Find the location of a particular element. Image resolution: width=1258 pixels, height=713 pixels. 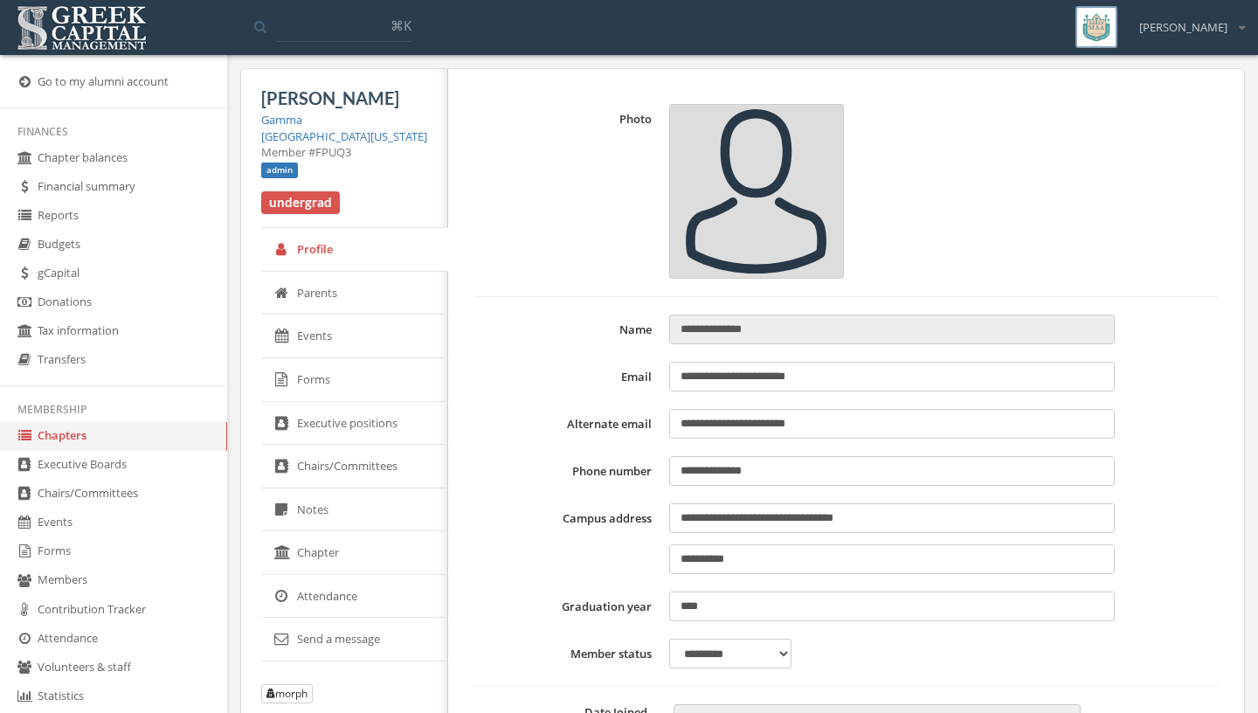

span: admin is located at coordinates (280, 170).